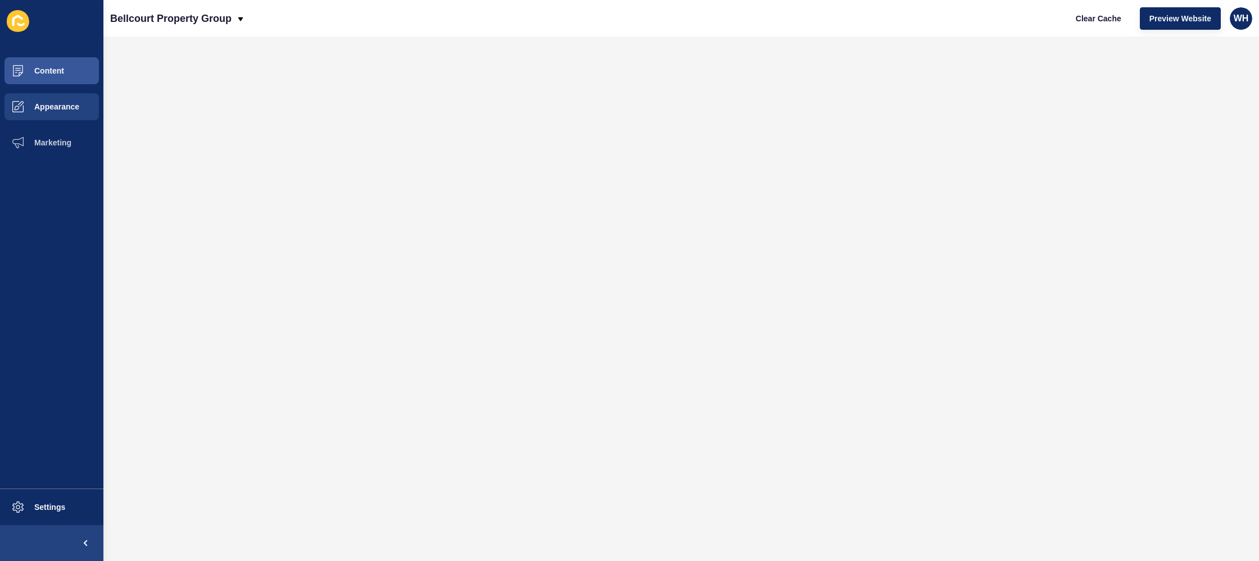  Describe the element at coordinates (1098, 19) in the screenshot. I see `button: Clear Cache` at that location.